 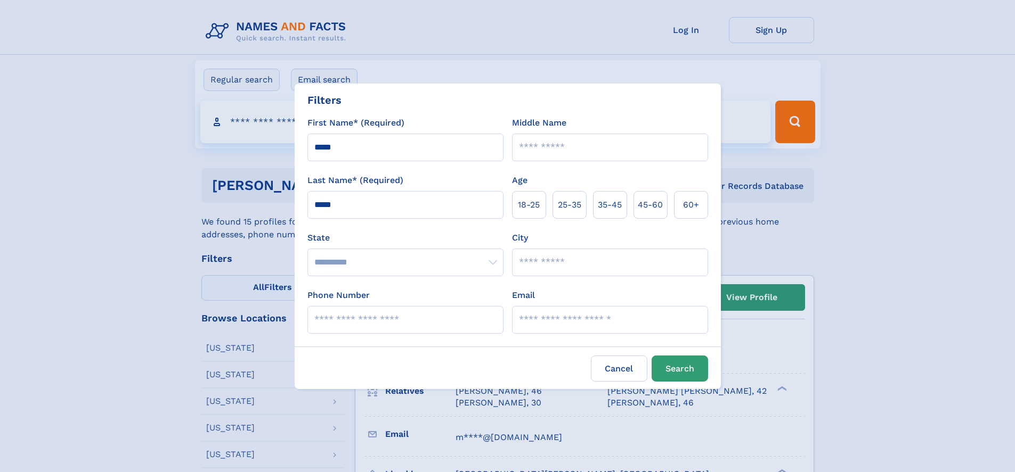 I want to click on span: 45‑60, so click(x=650, y=205).